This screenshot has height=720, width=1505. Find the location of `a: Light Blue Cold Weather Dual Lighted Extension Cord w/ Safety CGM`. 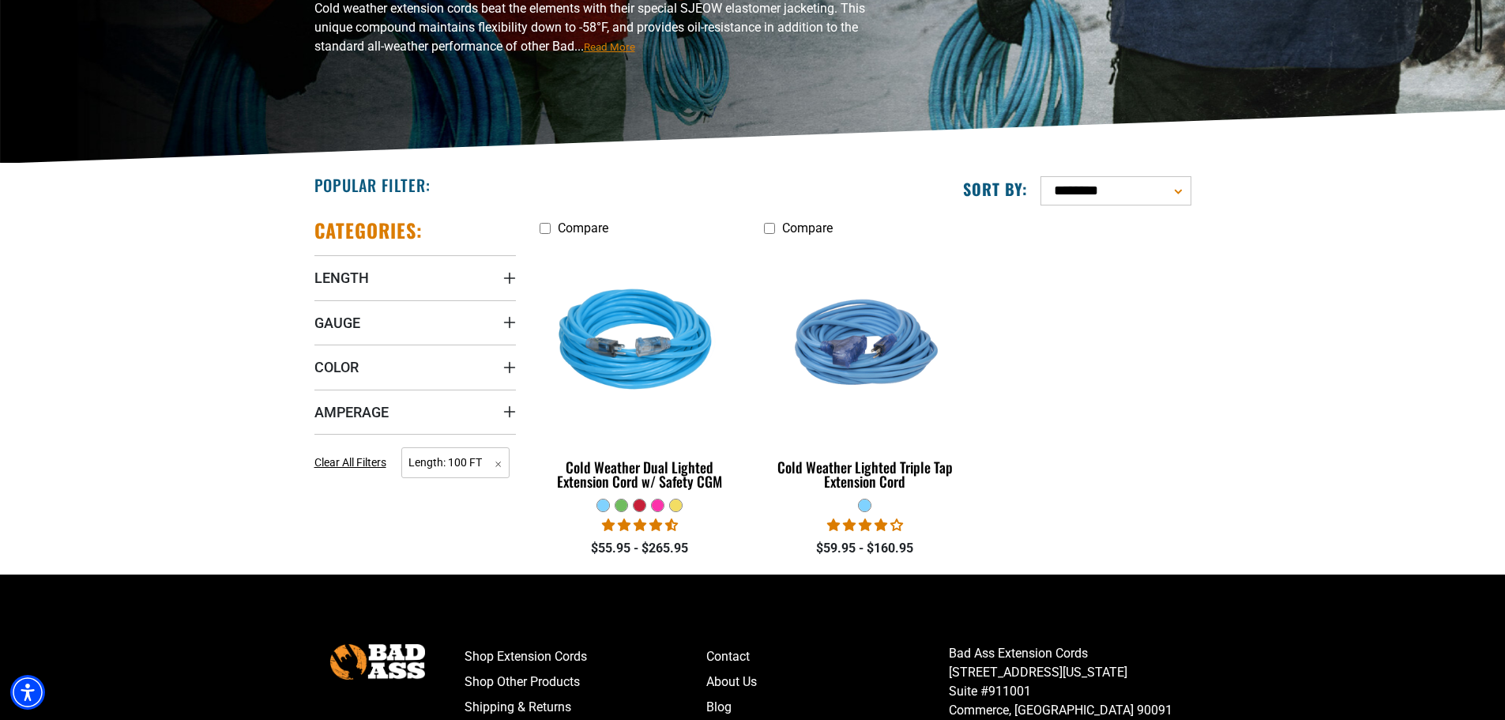

a: Light Blue Cold Weather Dual Lighted Extension Cord w/ Safety CGM is located at coordinates (640, 371).